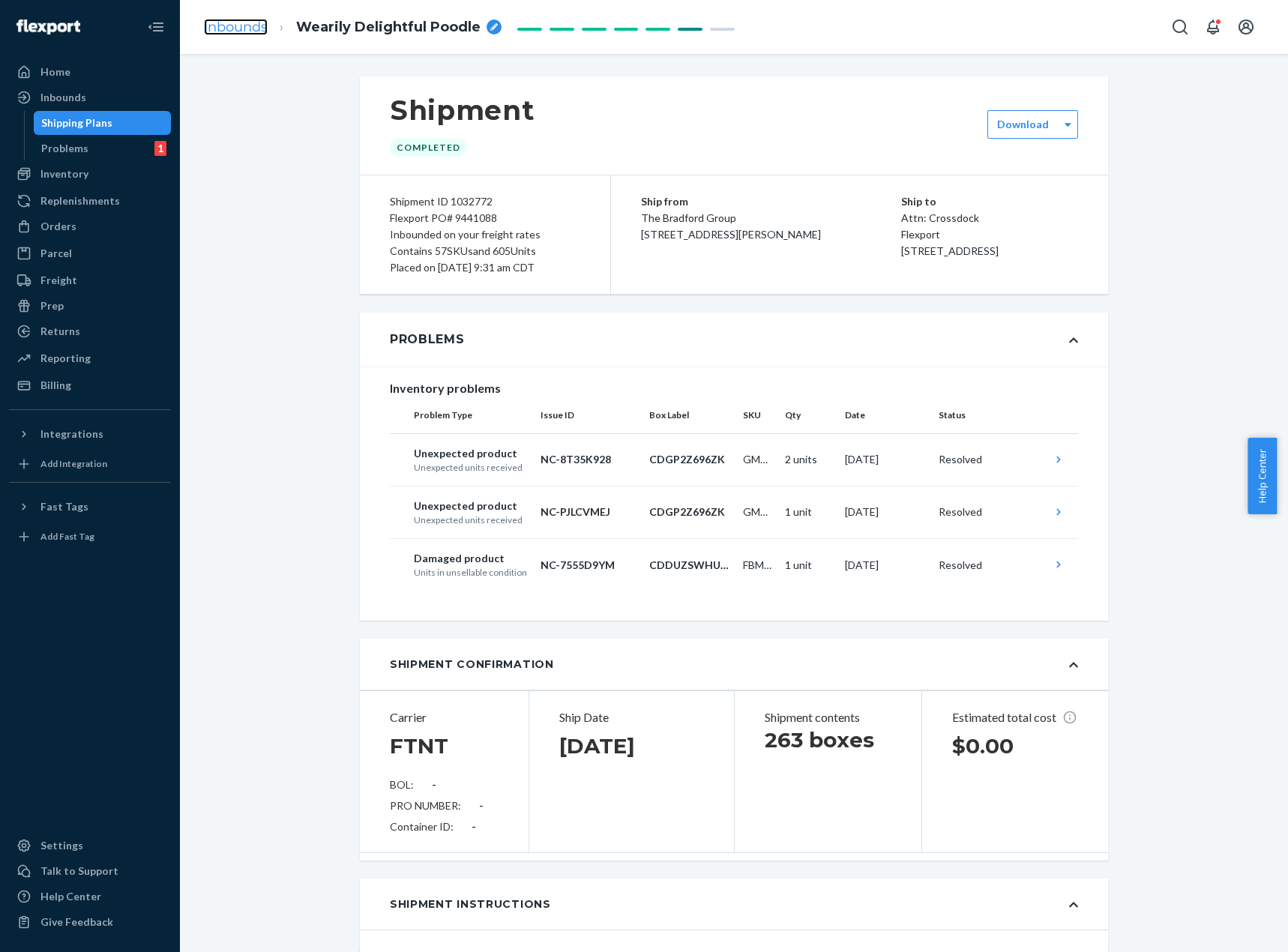  What do you see at coordinates (55, 386) in the screenshot?
I see `div: Billing` at bounding box center [55, 386].